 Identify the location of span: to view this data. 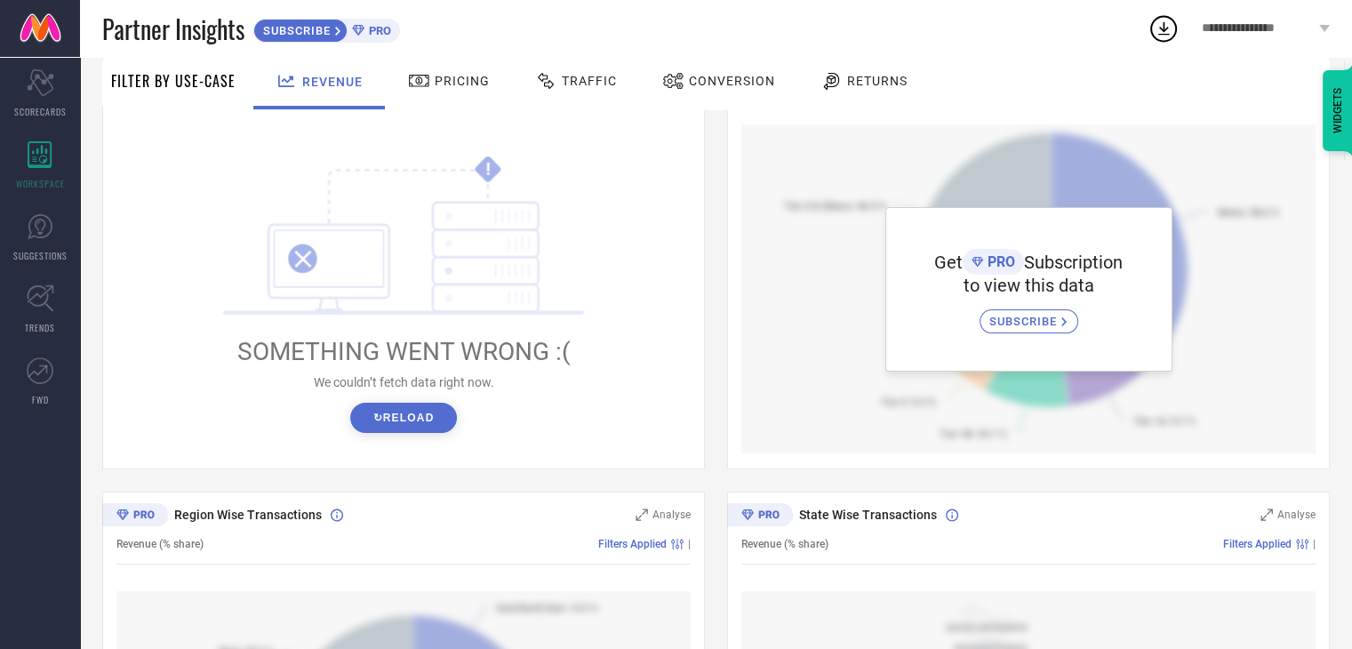
(1028, 285).